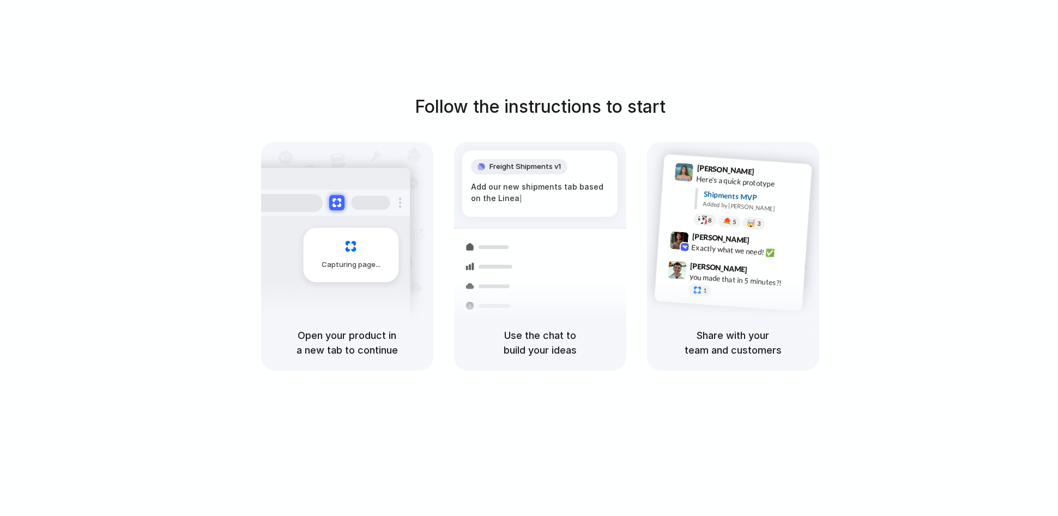  I want to click on div: you made that in 5 minutes?!, so click(743, 280).